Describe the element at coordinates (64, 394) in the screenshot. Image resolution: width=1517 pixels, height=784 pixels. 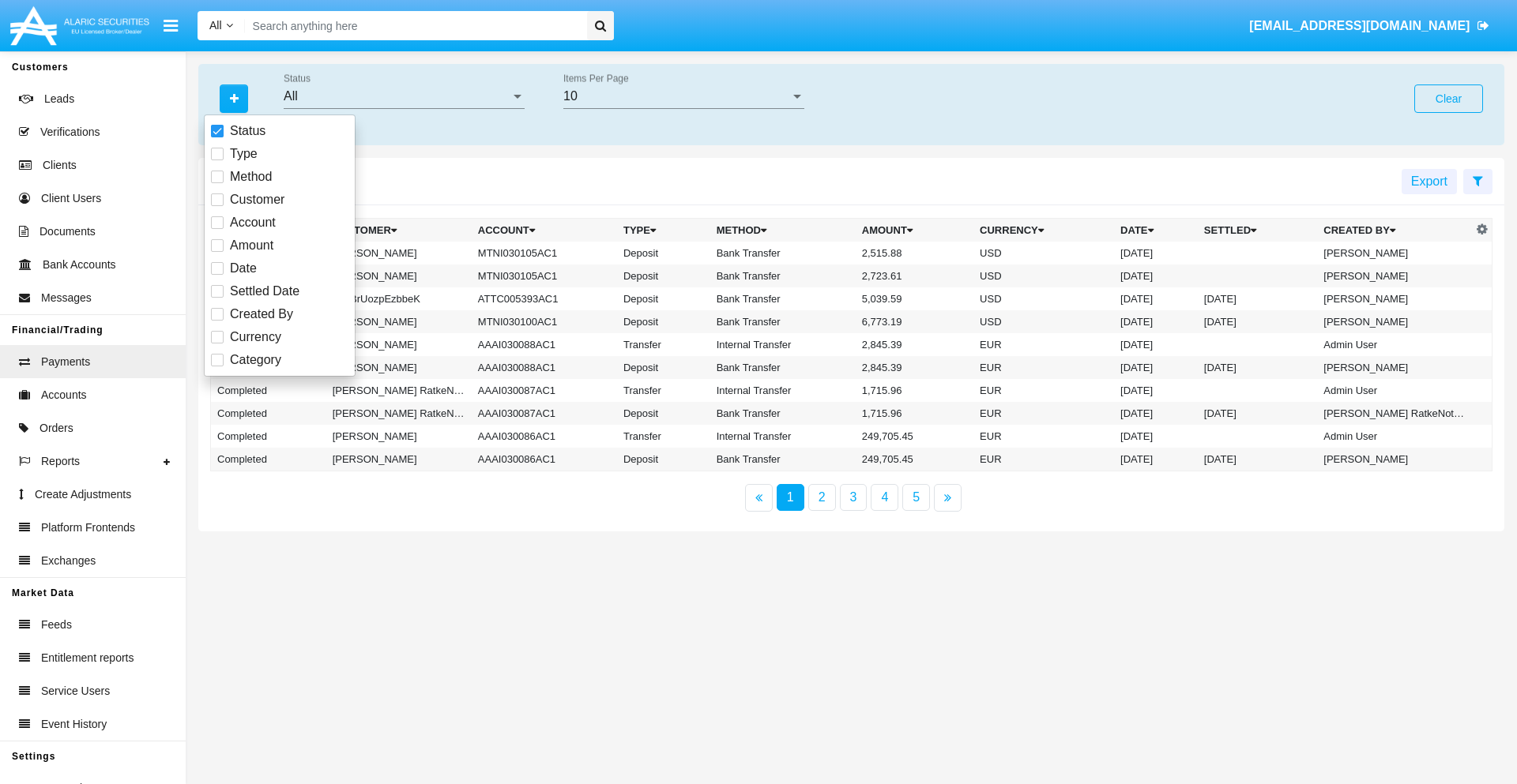
I see `span: Accounts` at that location.